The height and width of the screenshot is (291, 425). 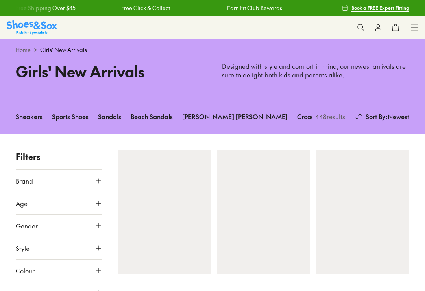 I want to click on span: Gender, so click(x=27, y=226).